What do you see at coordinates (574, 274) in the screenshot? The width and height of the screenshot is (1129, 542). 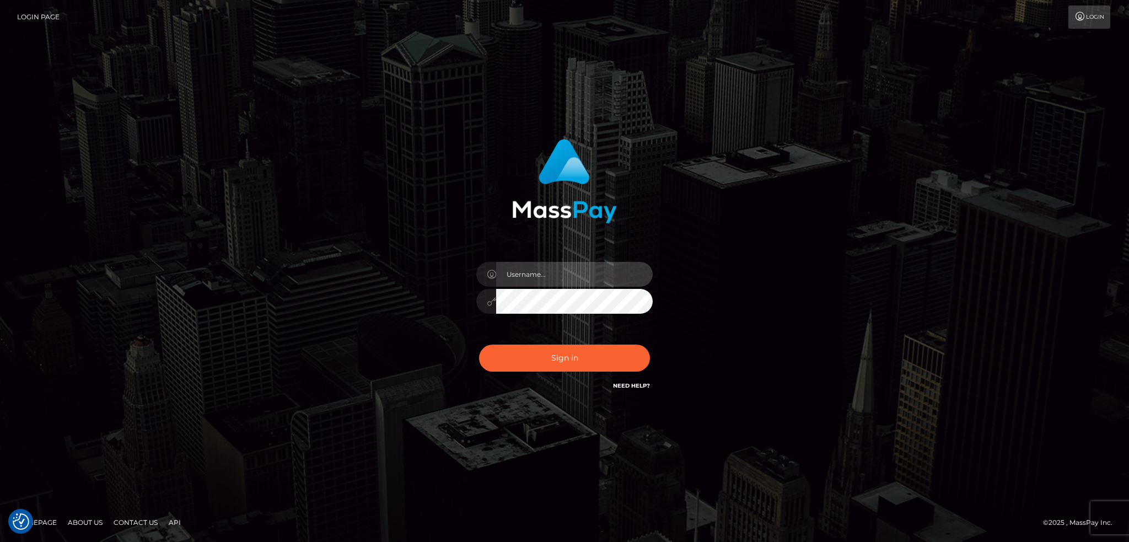 I see `input: Username...` at bounding box center [574, 274].